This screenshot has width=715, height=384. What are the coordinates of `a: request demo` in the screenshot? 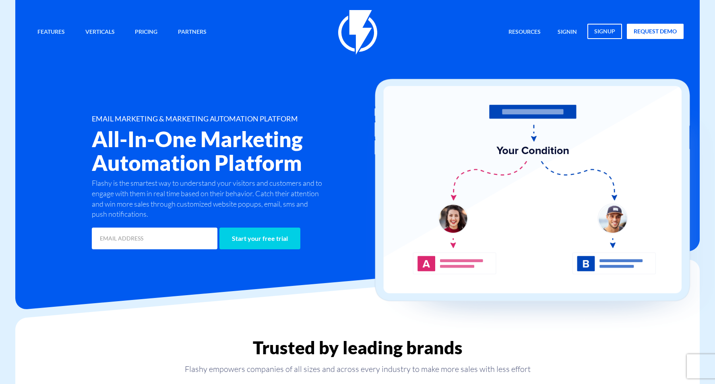 It's located at (655, 31).